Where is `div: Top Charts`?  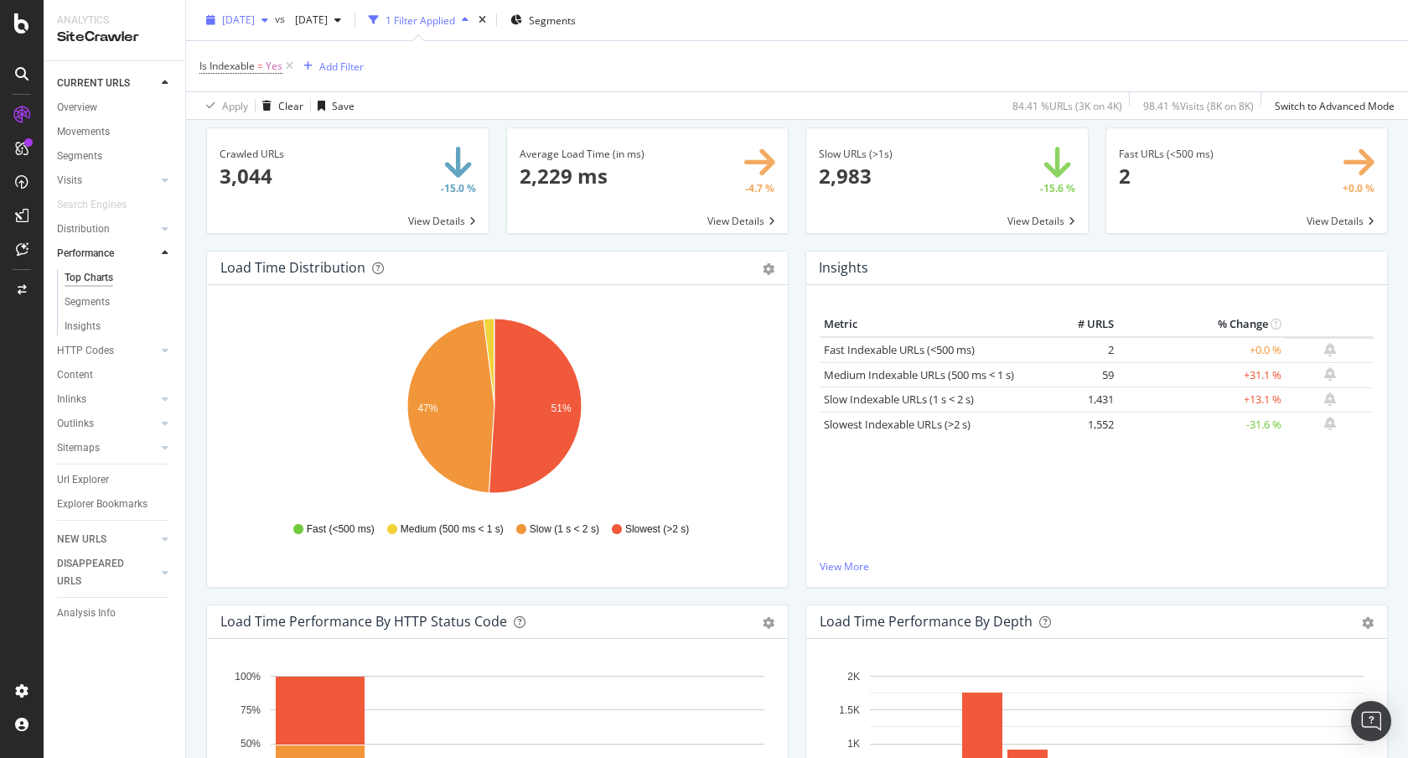 div: Top Charts is located at coordinates (89, 277).